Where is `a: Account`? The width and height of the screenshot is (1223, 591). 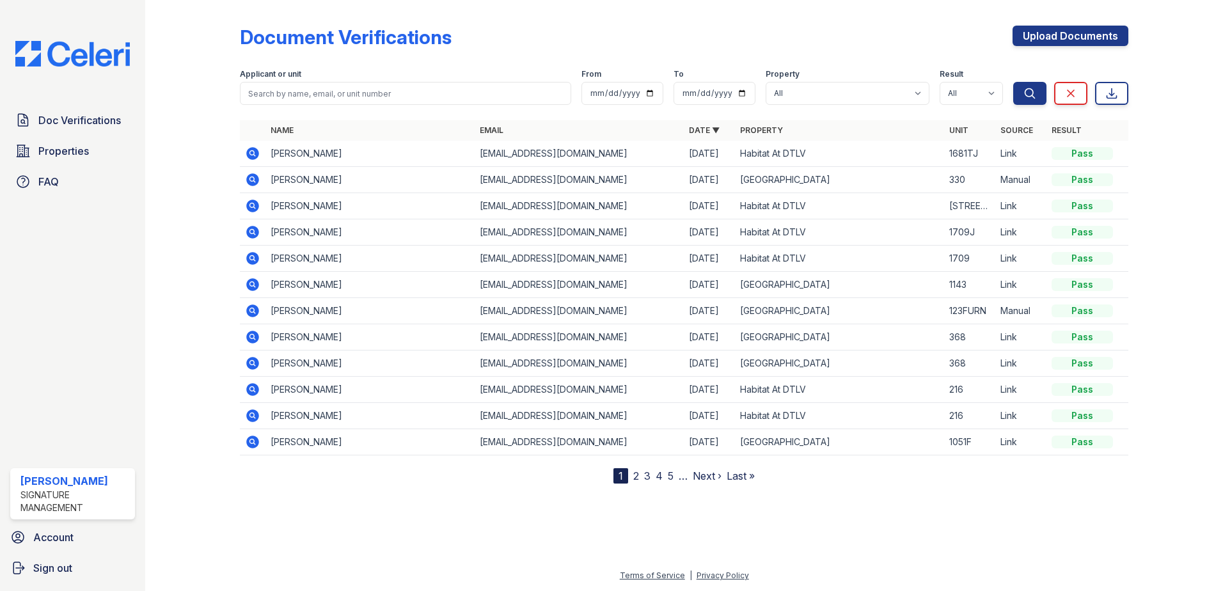 a: Account is located at coordinates (72, 537).